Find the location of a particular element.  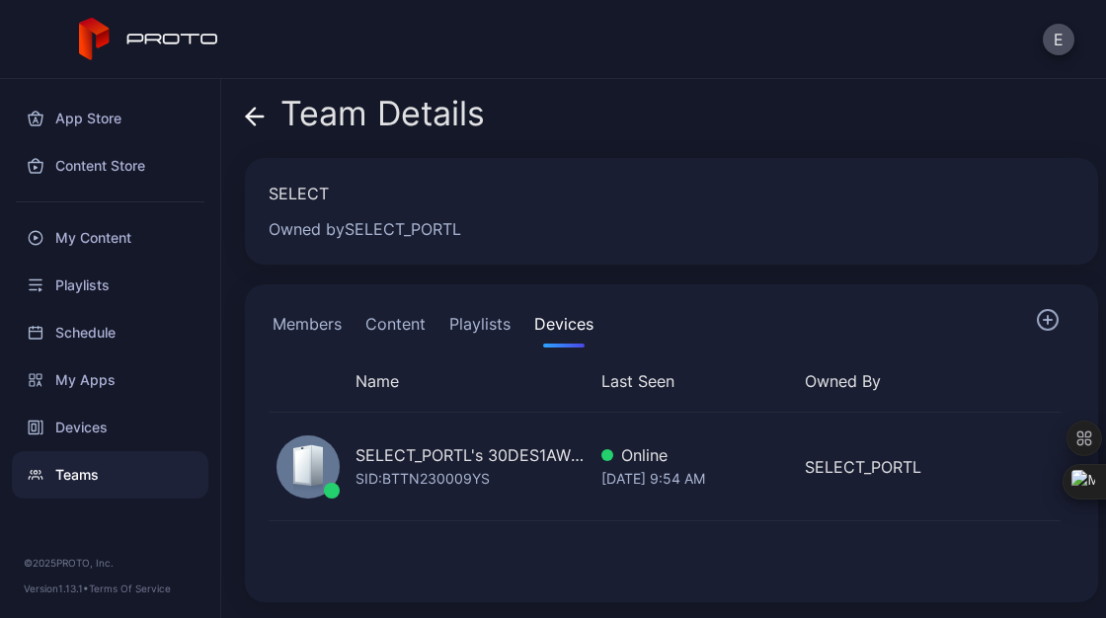

a: My Apps is located at coordinates (110, 380).